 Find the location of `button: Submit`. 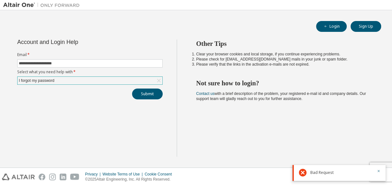

button: Submit is located at coordinates (147, 94).